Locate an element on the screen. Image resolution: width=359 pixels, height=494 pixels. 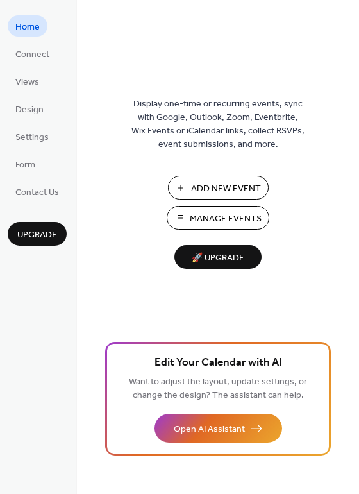
span: Connect is located at coordinates (32, 55).